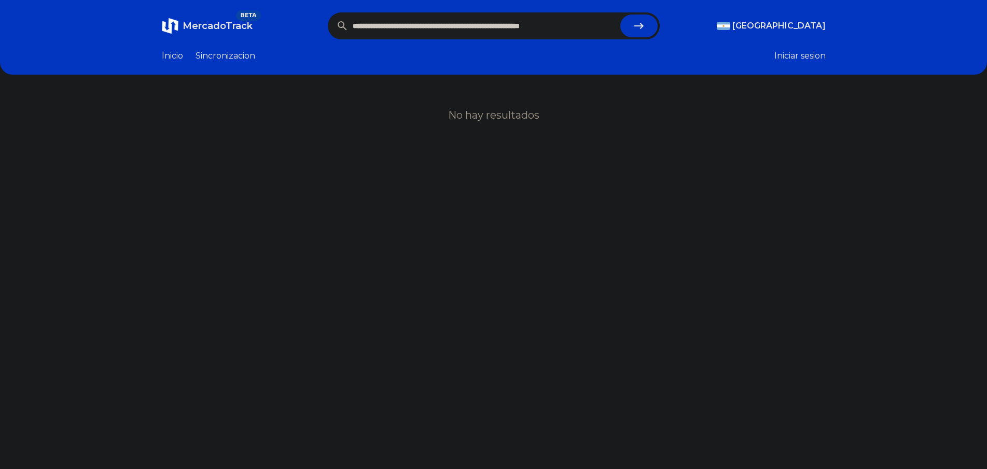  Describe the element at coordinates (494, 115) in the screenshot. I see `h1: No hay resultados` at that location.